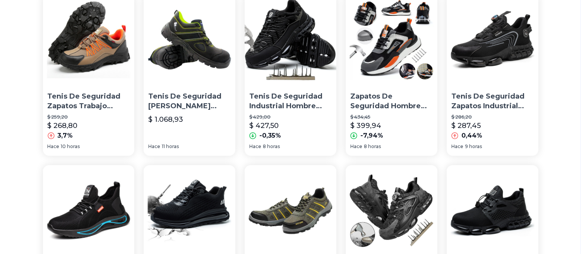 This screenshot has height=254, width=581. Describe the element at coordinates (63, 126) in the screenshot. I see `p: $ 268,80` at that location.